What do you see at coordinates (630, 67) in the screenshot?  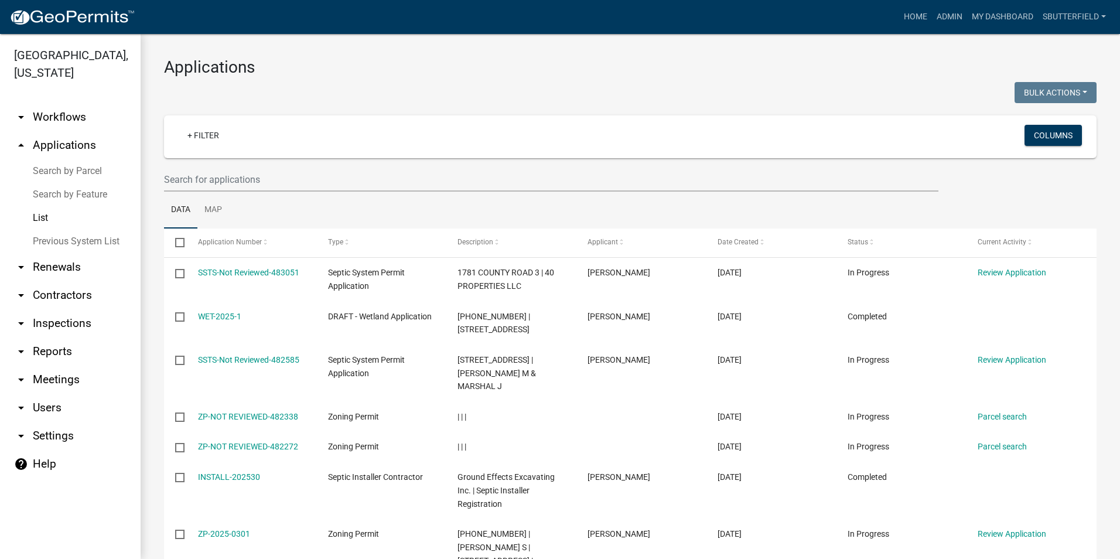 I see `h3: Applications` at bounding box center [630, 67].